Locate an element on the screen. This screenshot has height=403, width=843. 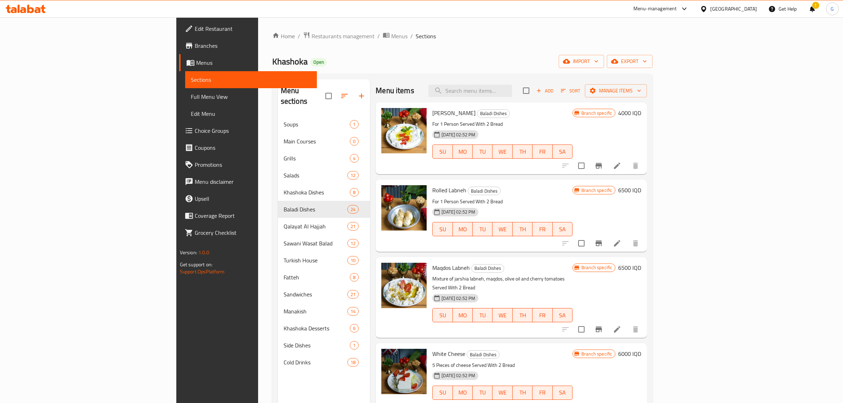
input: search is located at coordinates (470, 91).